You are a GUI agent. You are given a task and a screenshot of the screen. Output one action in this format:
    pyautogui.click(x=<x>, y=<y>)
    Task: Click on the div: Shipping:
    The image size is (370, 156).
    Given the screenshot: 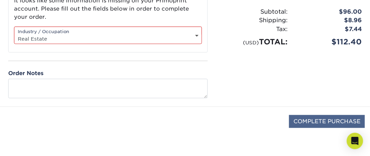 What is the action you would take?
    pyautogui.click(x=256, y=21)
    